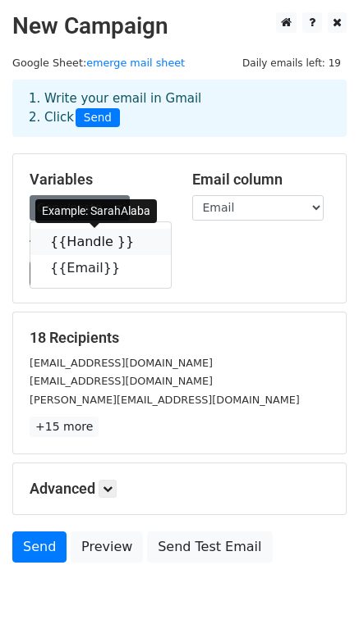 The height and width of the screenshot is (638, 359). I want to click on a: Preview, so click(107, 547).